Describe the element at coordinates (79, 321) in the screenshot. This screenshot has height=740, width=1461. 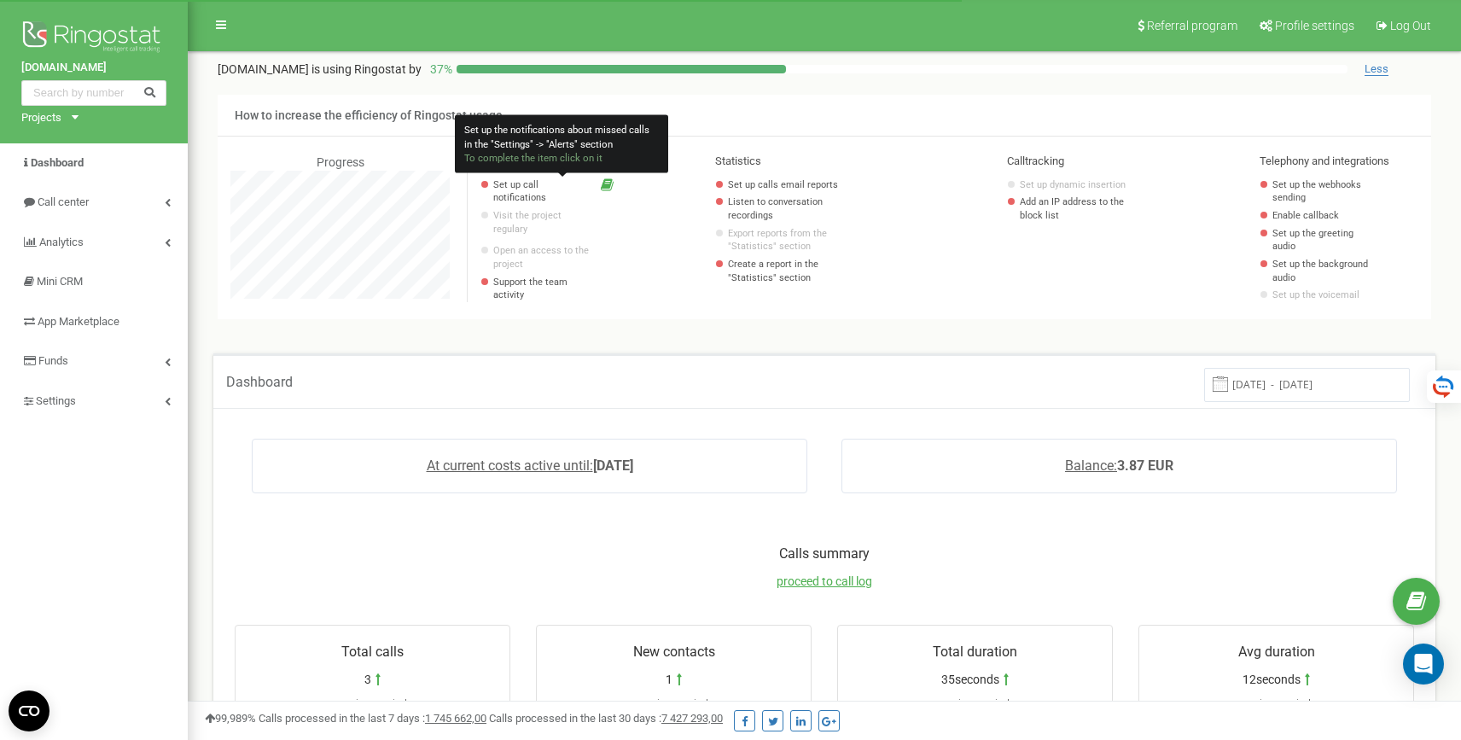
I see `span: App Marketplace` at that location.